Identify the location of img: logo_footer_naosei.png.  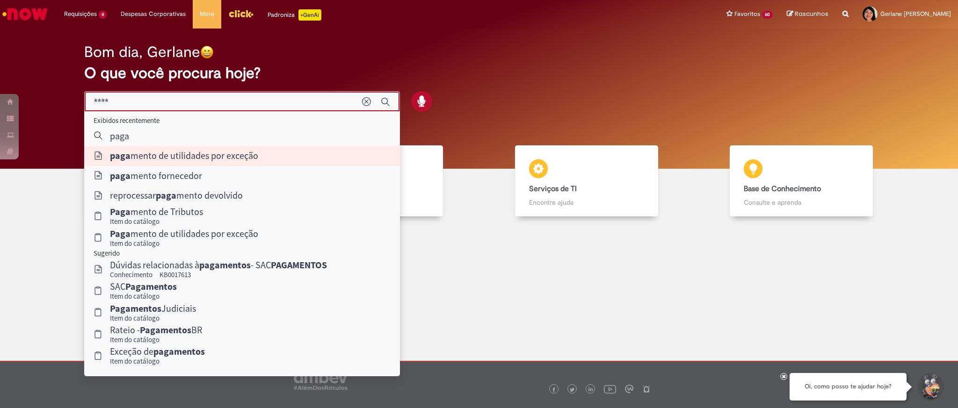
(646, 389).